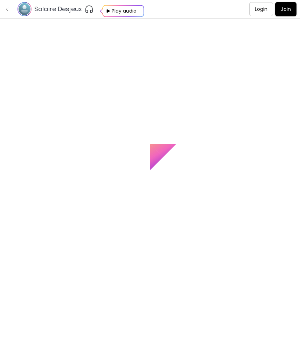 This screenshot has width=300, height=340. I want to click on button: Login, so click(261, 9).